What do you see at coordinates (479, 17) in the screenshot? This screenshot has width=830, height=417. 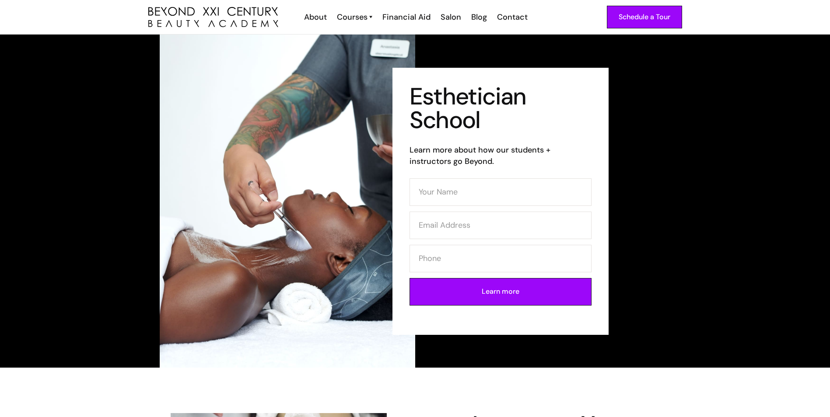 I see `div: Blog` at bounding box center [479, 17].